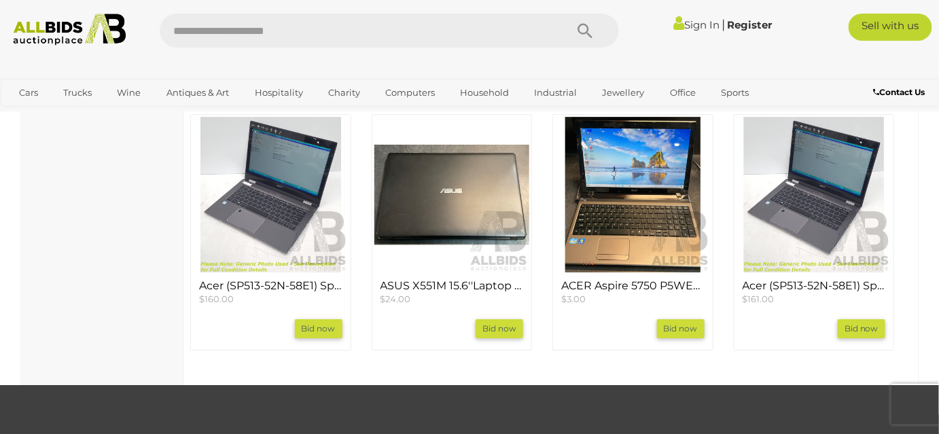 Image resolution: width=939 pixels, height=434 pixels. Describe the element at coordinates (198, 92) in the screenshot. I see `a: Antiques & Art` at that location.